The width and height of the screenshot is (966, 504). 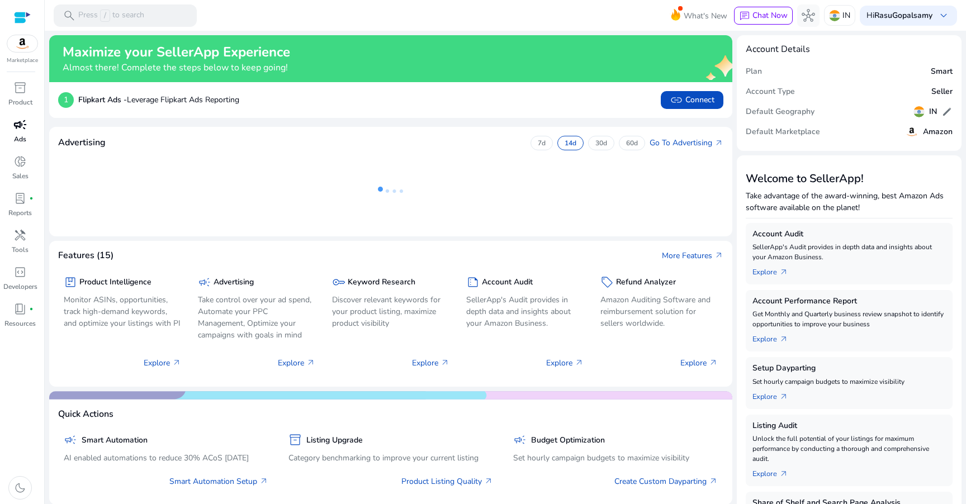 What do you see at coordinates (334, 441) in the screenshot?
I see `h5: Listing Upgrade` at bounding box center [334, 441].